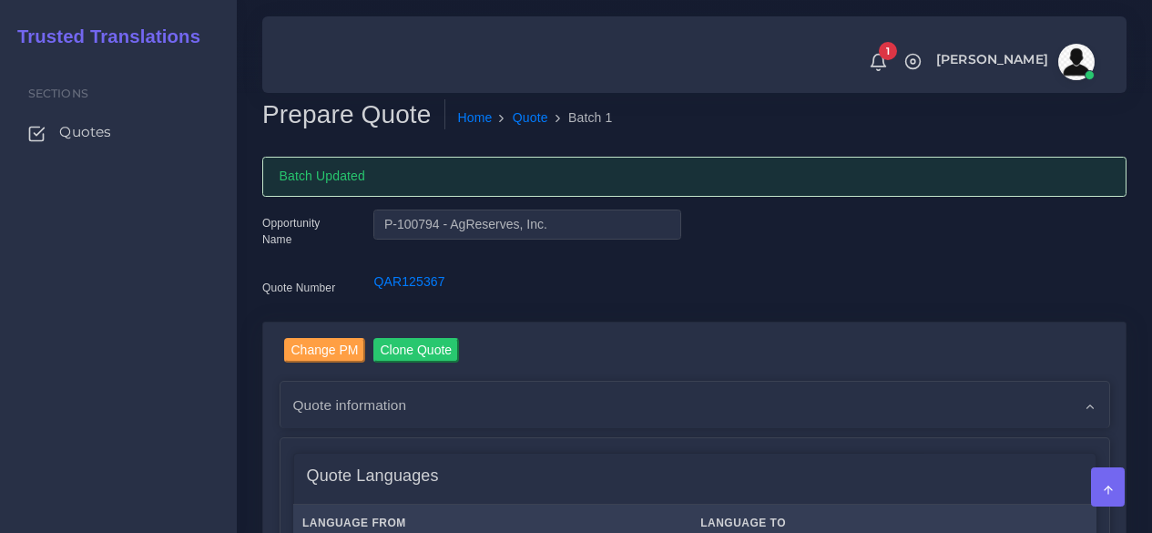  What do you see at coordinates (409, 281) in the screenshot?
I see `a: QAR125367` at bounding box center [409, 281].